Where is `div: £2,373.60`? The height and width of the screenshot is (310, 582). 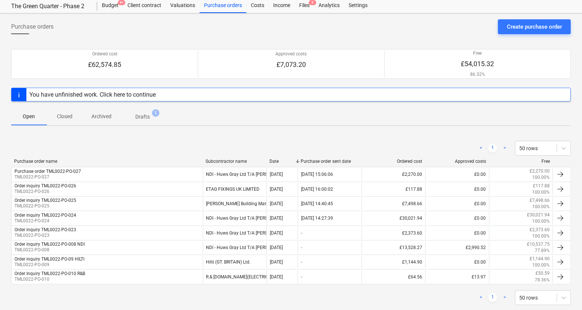 div: £2,373.60 is located at coordinates (393, 233).